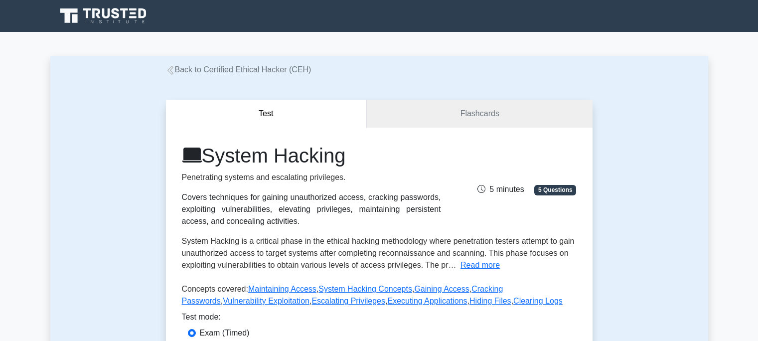 This screenshot has width=758, height=341. What do you see at coordinates (479, 114) in the screenshot?
I see `a: Flashcards` at bounding box center [479, 114].